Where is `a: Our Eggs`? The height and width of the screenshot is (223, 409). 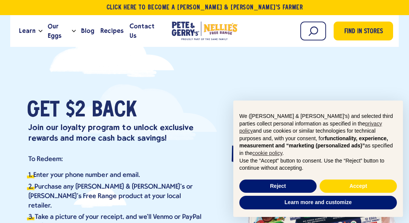
a: Our Eggs is located at coordinates (58, 31).